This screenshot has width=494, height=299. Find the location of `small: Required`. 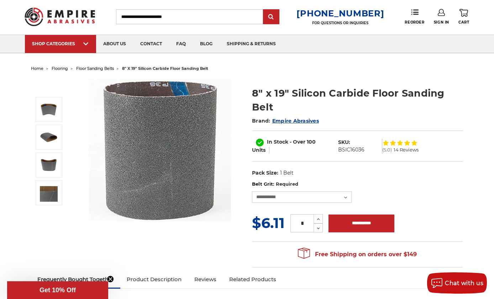

small: Required is located at coordinates (287, 184).